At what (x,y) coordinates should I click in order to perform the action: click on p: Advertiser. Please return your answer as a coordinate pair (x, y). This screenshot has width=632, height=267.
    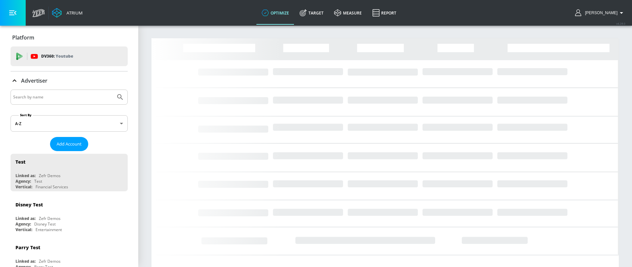
    Looking at the image, I should click on (34, 81).